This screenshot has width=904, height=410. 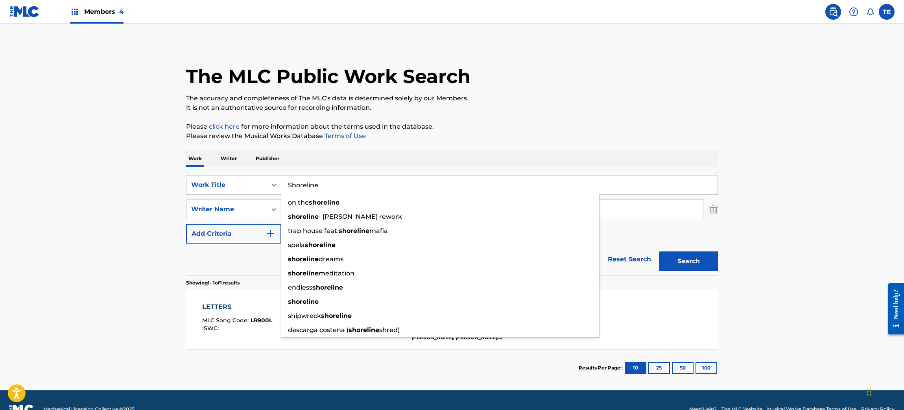 What do you see at coordinates (884, 391) in the screenshot?
I see `div: Chat Widget` at bounding box center [884, 391].